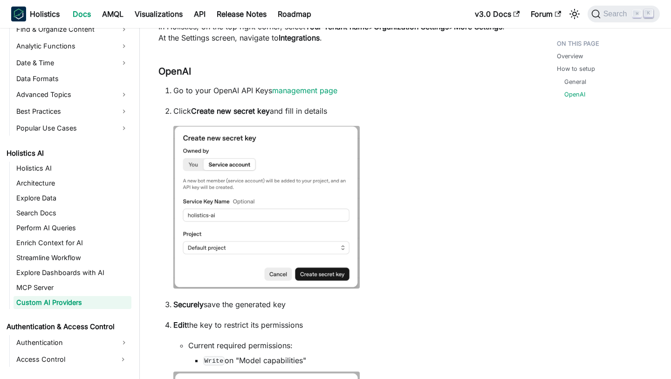 Image resolution: width=671 pixels, height=379 pixels. Describe the element at coordinates (576, 69) in the screenshot. I see `a: How to setup` at that location.